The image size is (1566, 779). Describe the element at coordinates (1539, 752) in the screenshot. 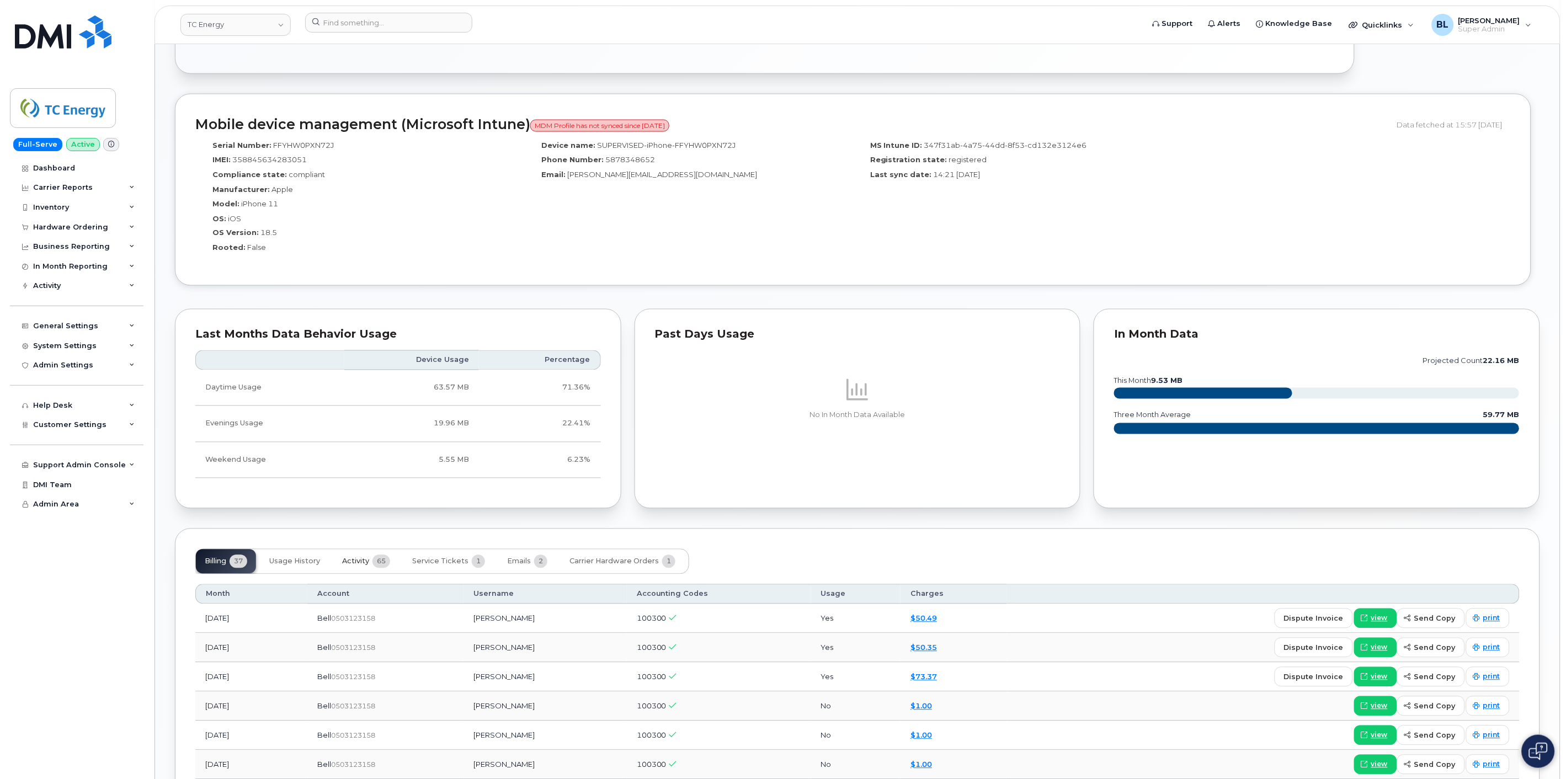

I see `img: Open chat` at that location.